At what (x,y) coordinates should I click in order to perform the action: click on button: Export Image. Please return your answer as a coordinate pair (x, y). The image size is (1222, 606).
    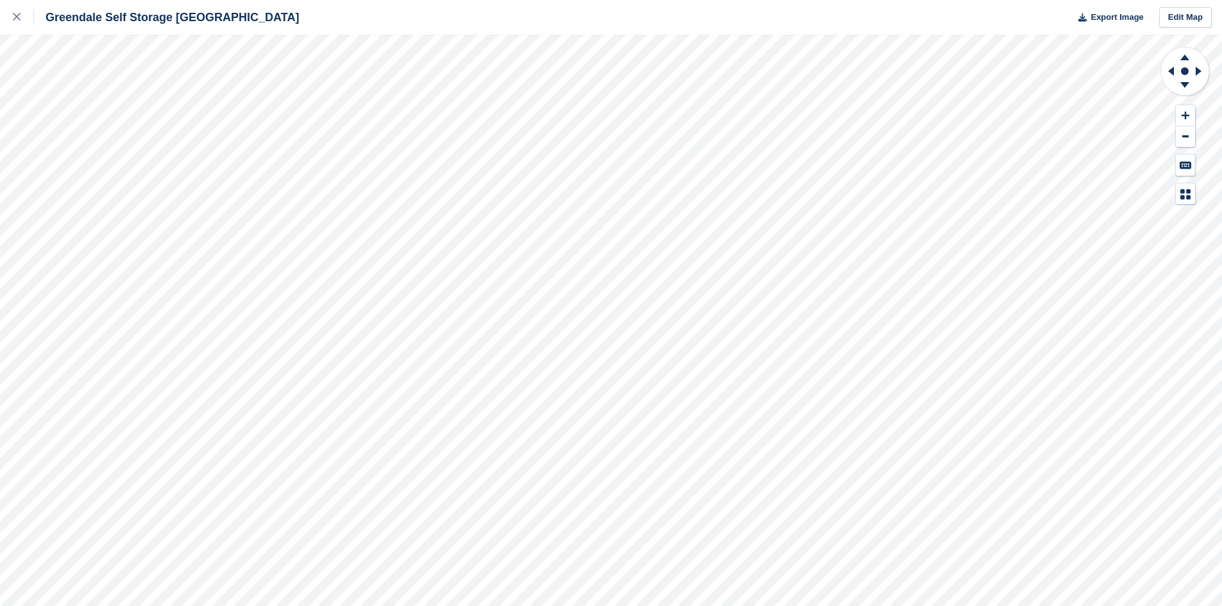
    Looking at the image, I should click on (1107, 17).